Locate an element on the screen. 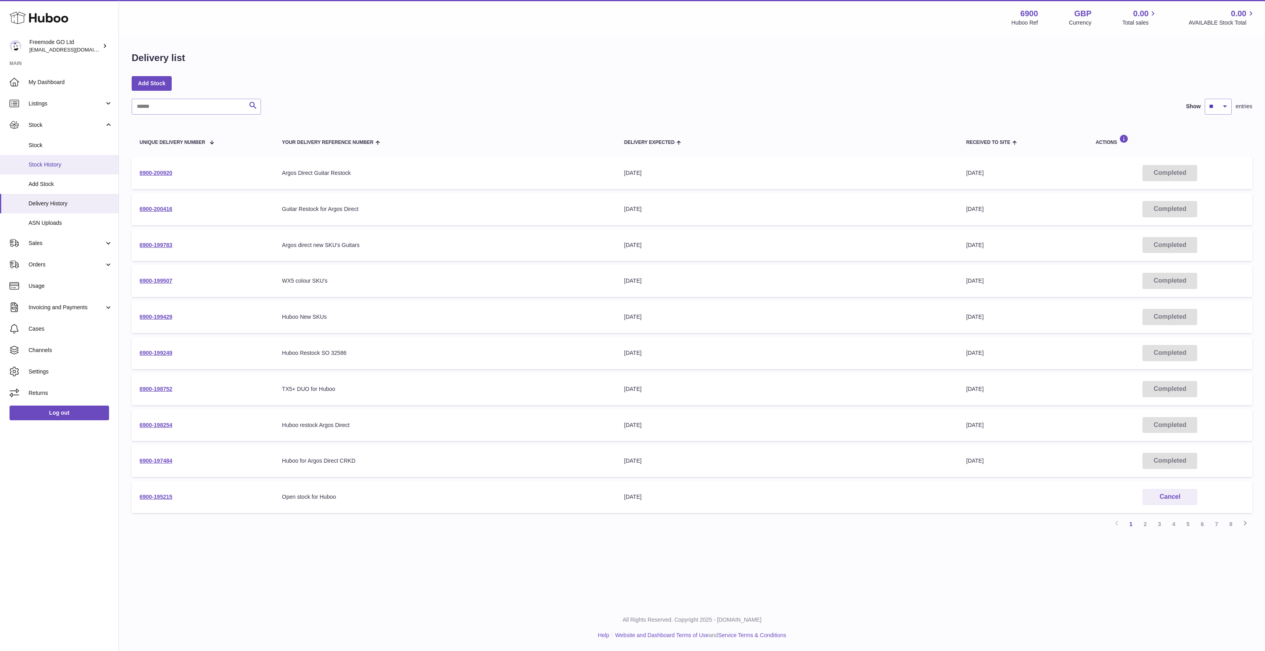 This screenshot has width=1265, height=651. a: 4 is located at coordinates (1174, 524).